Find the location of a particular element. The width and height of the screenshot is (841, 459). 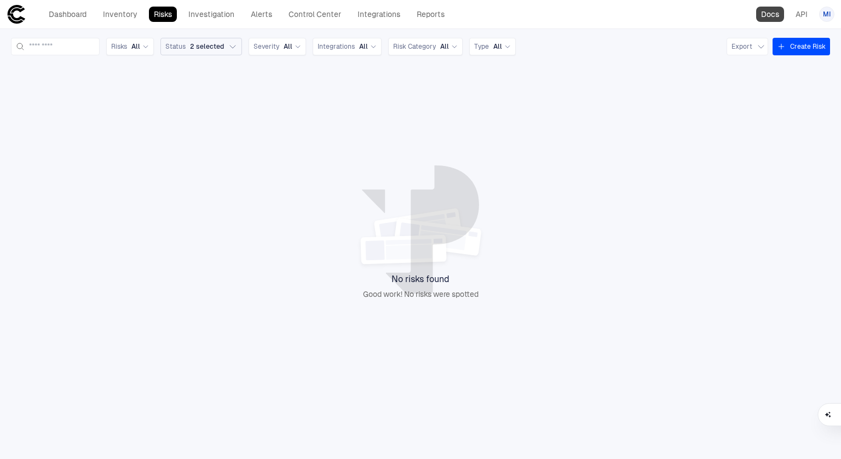

span: Status is located at coordinates (175, 47).